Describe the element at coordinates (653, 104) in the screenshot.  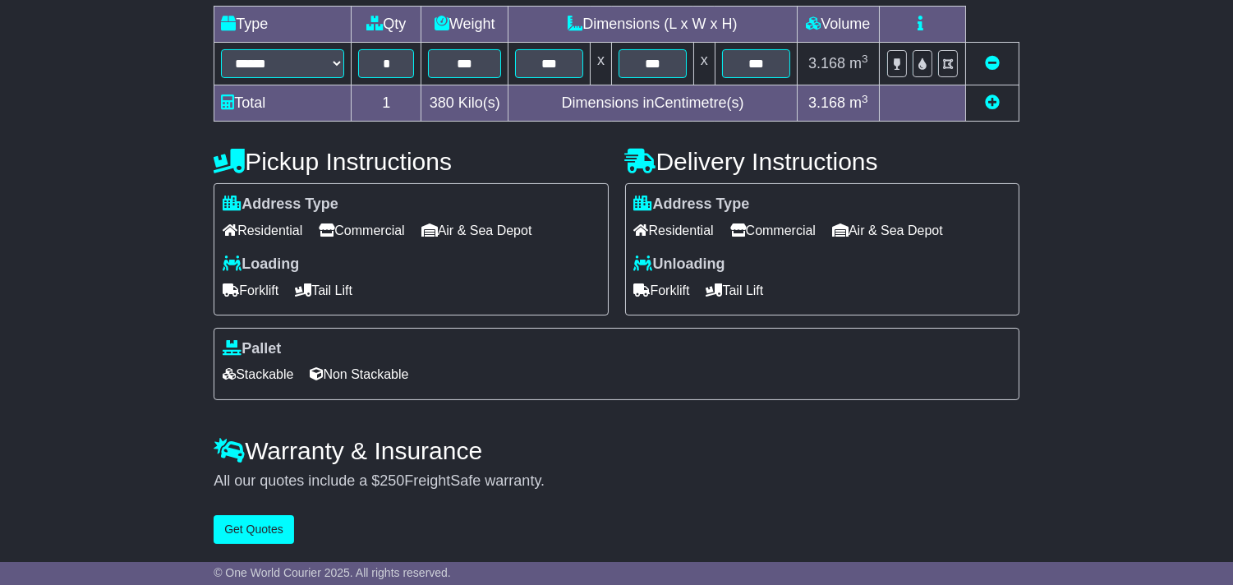
I see `td: Dimensions in Centimetre(s)` at that location.